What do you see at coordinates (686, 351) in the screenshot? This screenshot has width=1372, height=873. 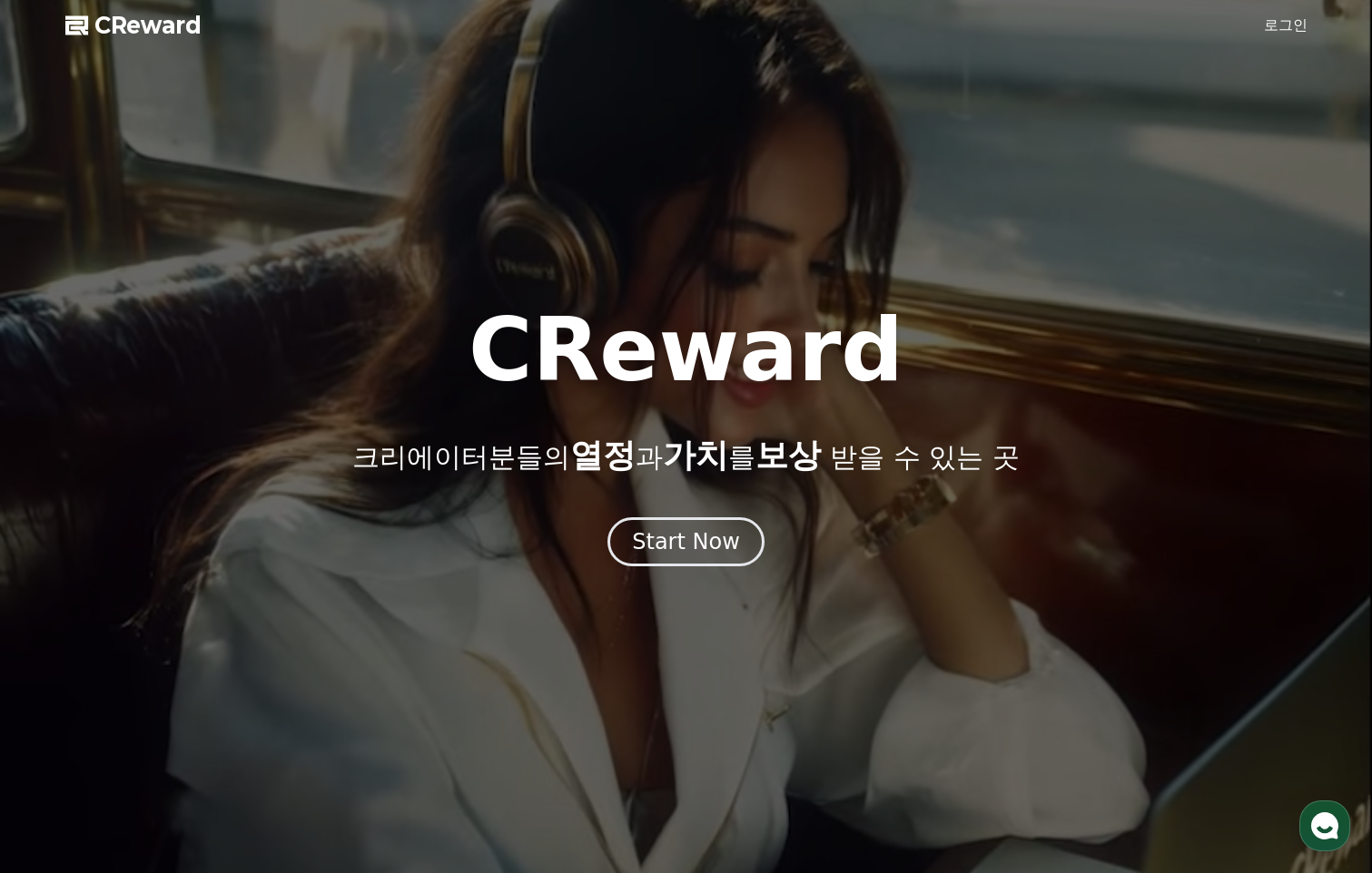 I see `h1: CReward` at bounding box center [686, 351].